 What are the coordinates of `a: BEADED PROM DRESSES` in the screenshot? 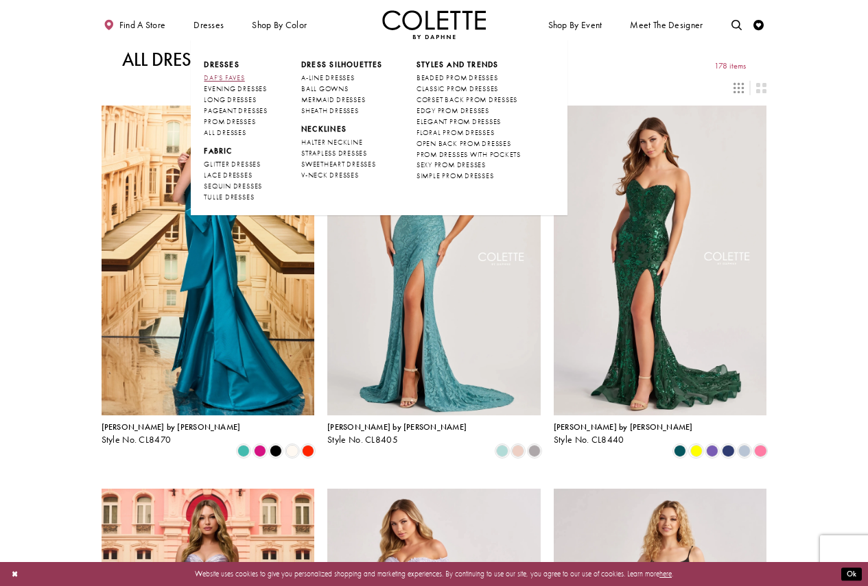 It's located at (469, 78).